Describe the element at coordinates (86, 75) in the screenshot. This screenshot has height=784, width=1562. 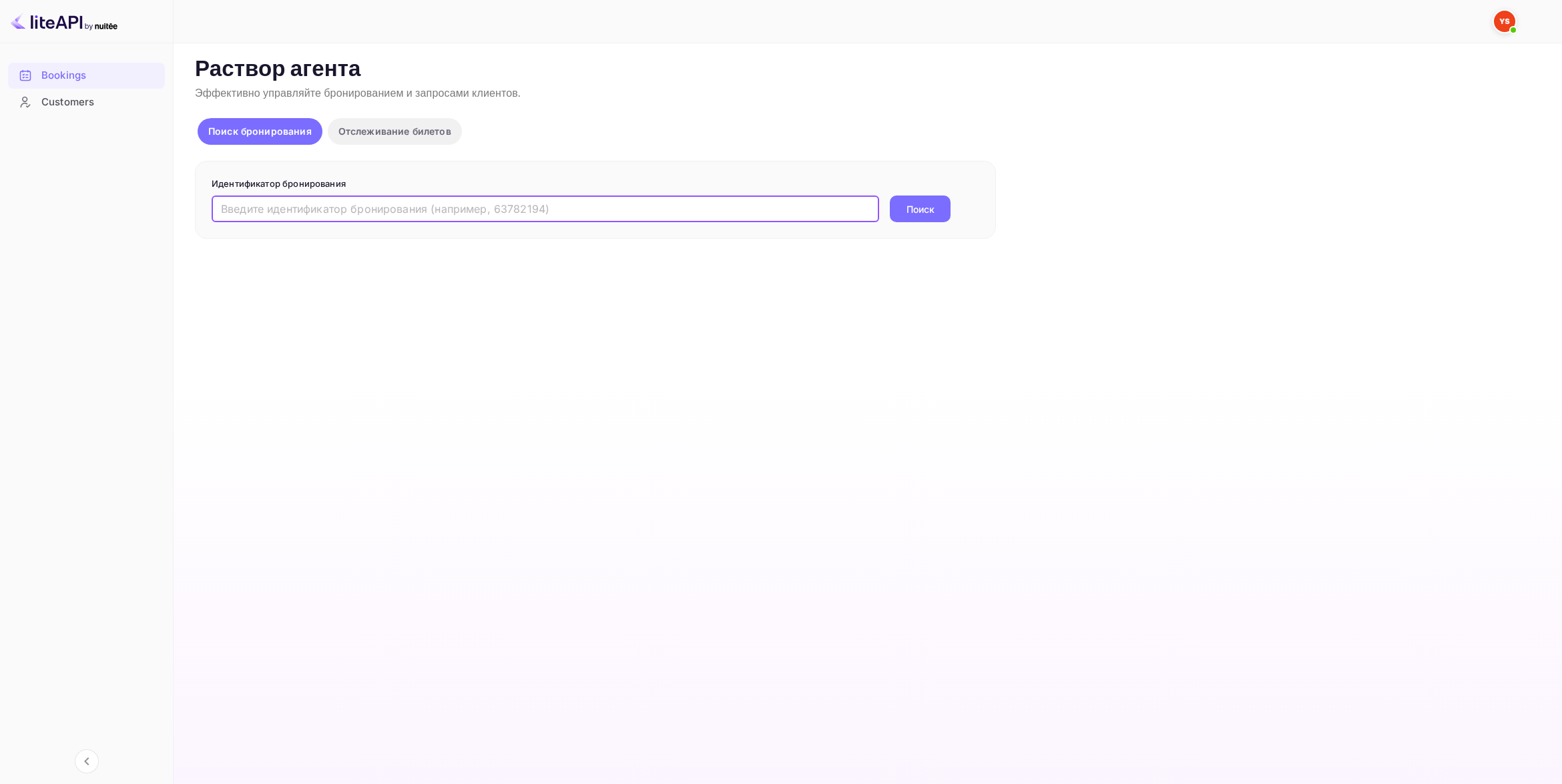
I see `a: Bookings` at that location.